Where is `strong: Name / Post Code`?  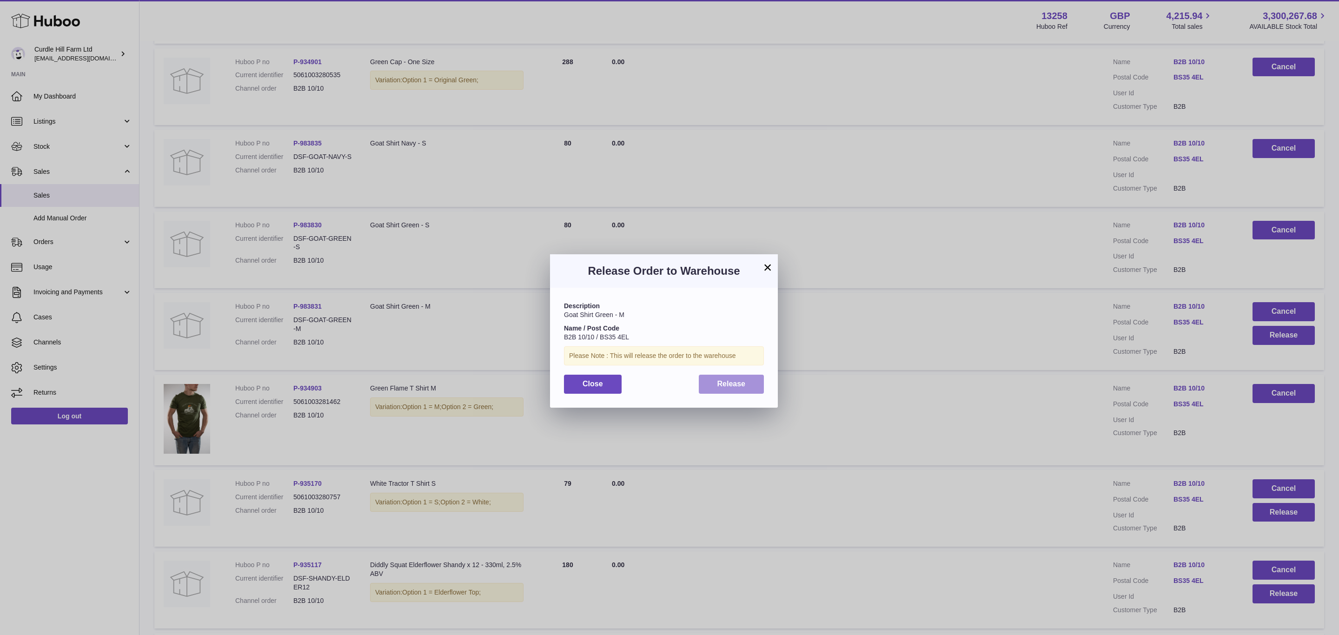 strong: Name / Post Code is located at coordinates (591, 328).